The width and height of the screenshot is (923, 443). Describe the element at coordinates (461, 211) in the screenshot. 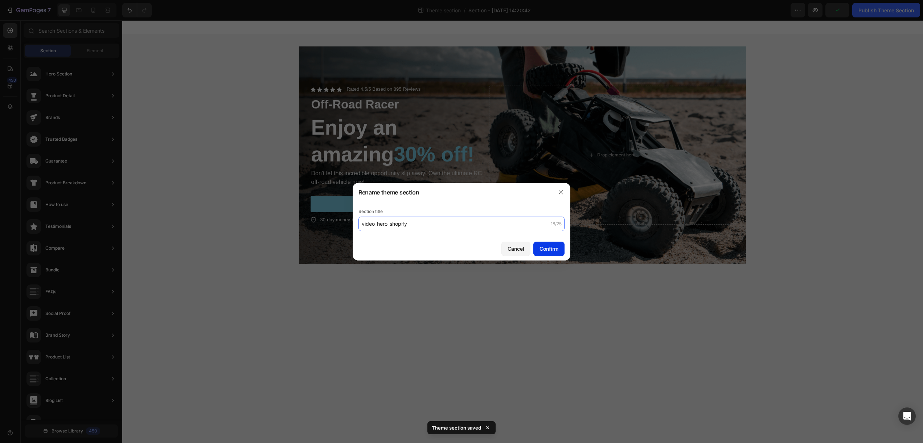

I see `div: Section title` at that location.